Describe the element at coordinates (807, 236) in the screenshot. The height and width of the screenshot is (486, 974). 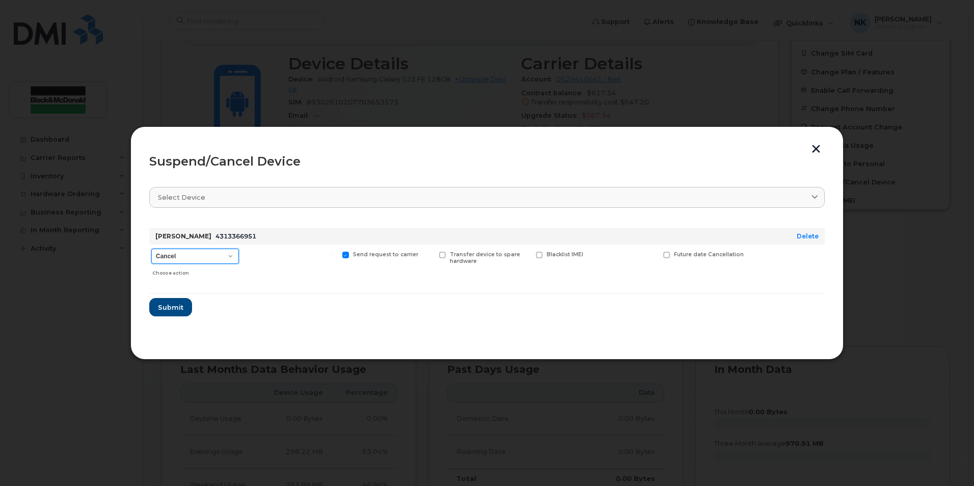
I see `a: Delete` at that location.